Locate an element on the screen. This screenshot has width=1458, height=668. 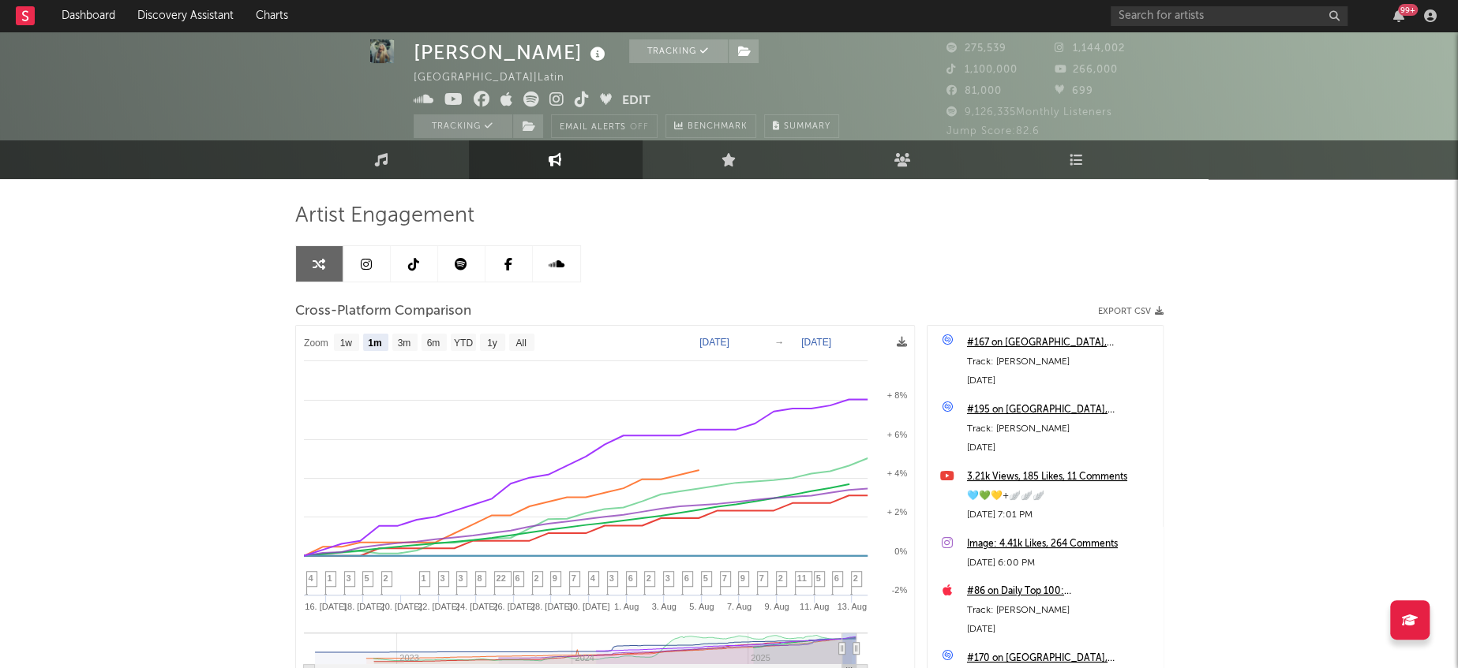
text: All is located at coordinates (520, 343).